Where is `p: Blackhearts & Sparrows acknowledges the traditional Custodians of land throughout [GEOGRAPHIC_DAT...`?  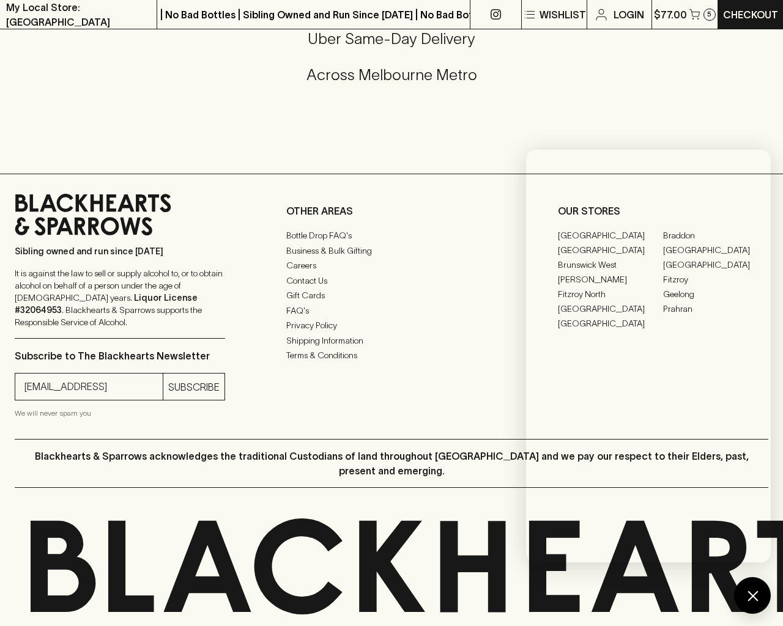 p: Blackhearts & Sparrows acknowledges the traditional Custodians of land throughout [GEOGRAPHIC_DAT... is located at coordinates (391, 463).